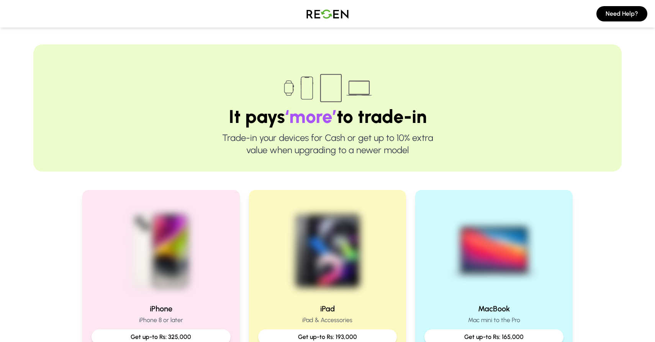  What do you see at coordinates (328, 248) in the screenshot?
I see `img: iPad` at bounding box center [328, 248].